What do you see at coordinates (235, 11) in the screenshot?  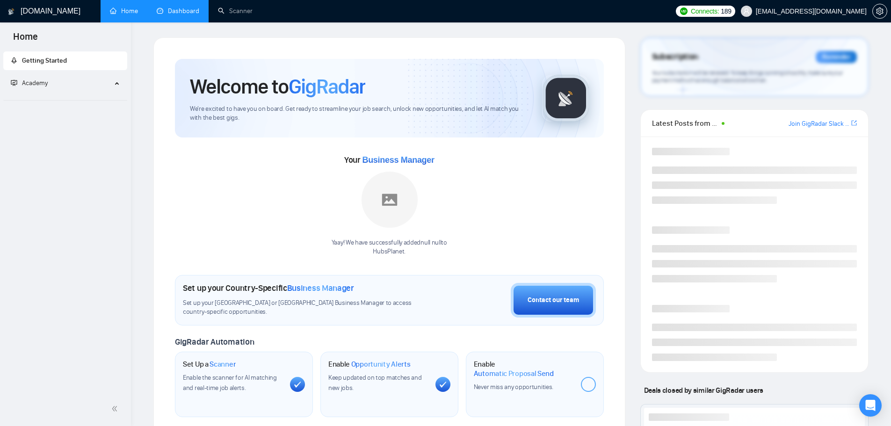 I see `a: searchScanner` at bounding box center [235, 11].